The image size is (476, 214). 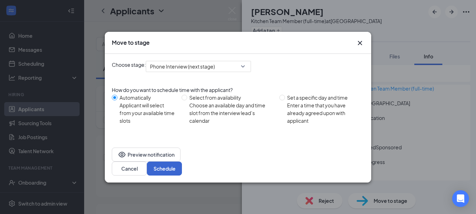 I want to click on div: Enter a time that you have already agreed upon with applicant, so click(x=323, y=113).